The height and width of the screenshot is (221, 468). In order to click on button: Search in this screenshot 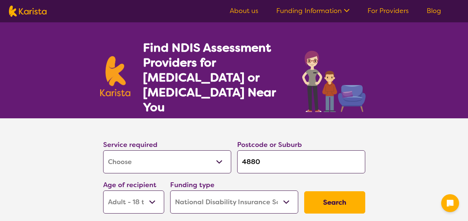, I will do `click(335, 203)`.